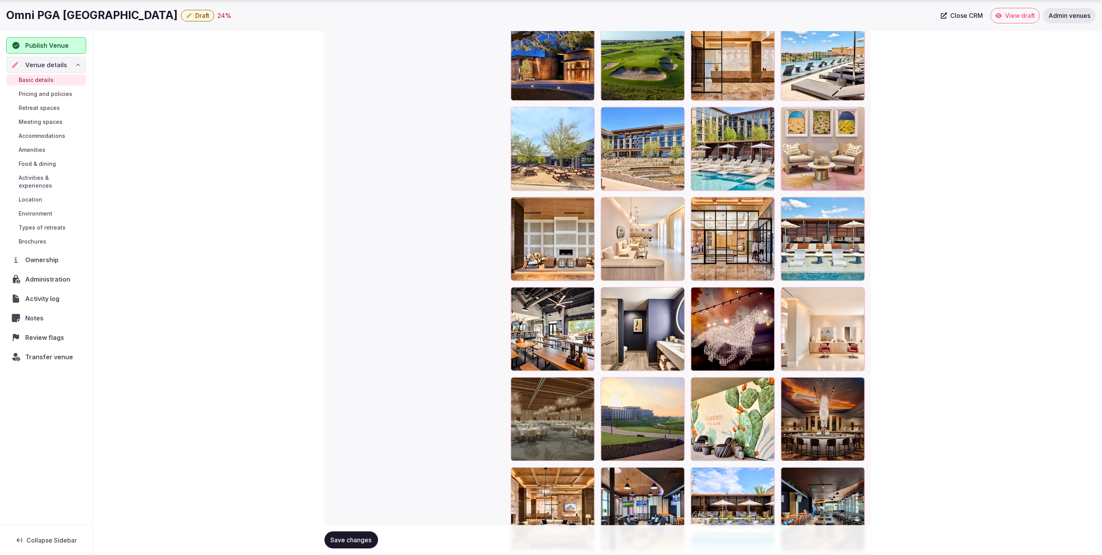 This screenshot has width=1102, height=555. Describe the element at coordinates (49, 279) in the screenshot. I see `span: Administration` at that location.